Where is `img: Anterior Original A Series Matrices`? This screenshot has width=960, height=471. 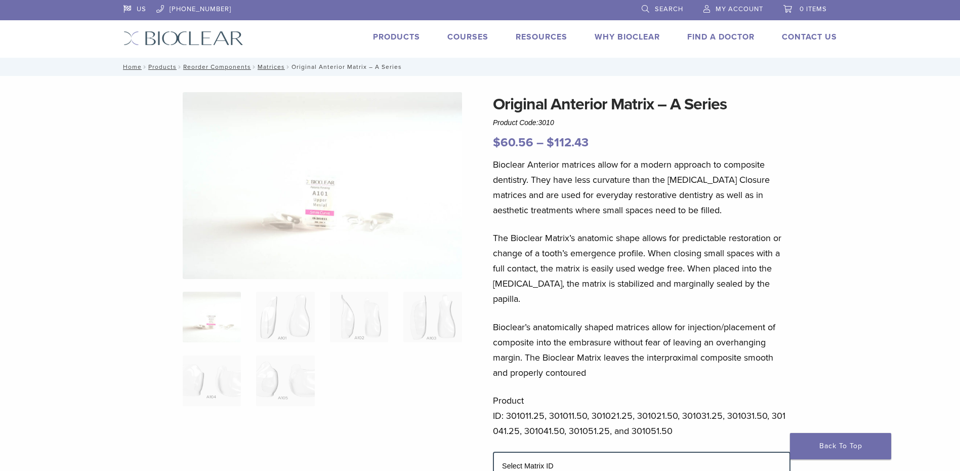 img: Anterior Original A Series Matrices is located at coordinates (322, 185).